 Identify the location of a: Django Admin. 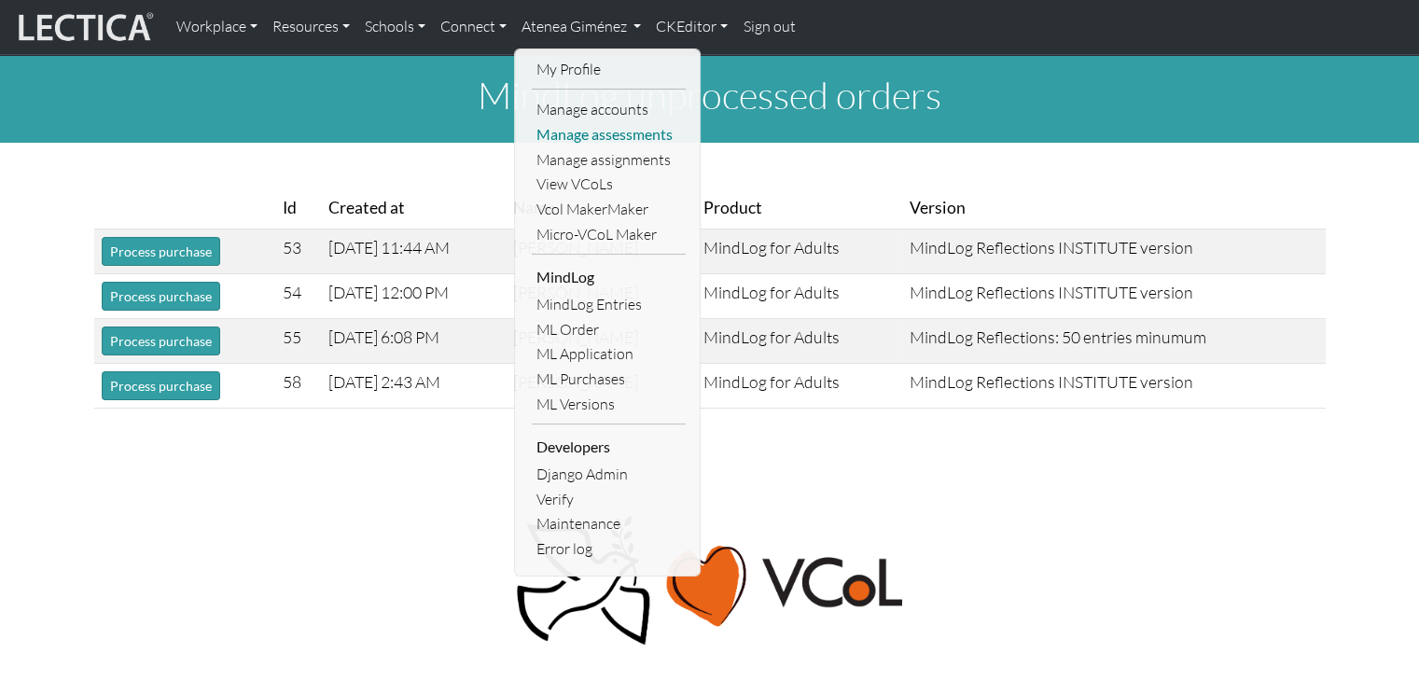
(608, 474).